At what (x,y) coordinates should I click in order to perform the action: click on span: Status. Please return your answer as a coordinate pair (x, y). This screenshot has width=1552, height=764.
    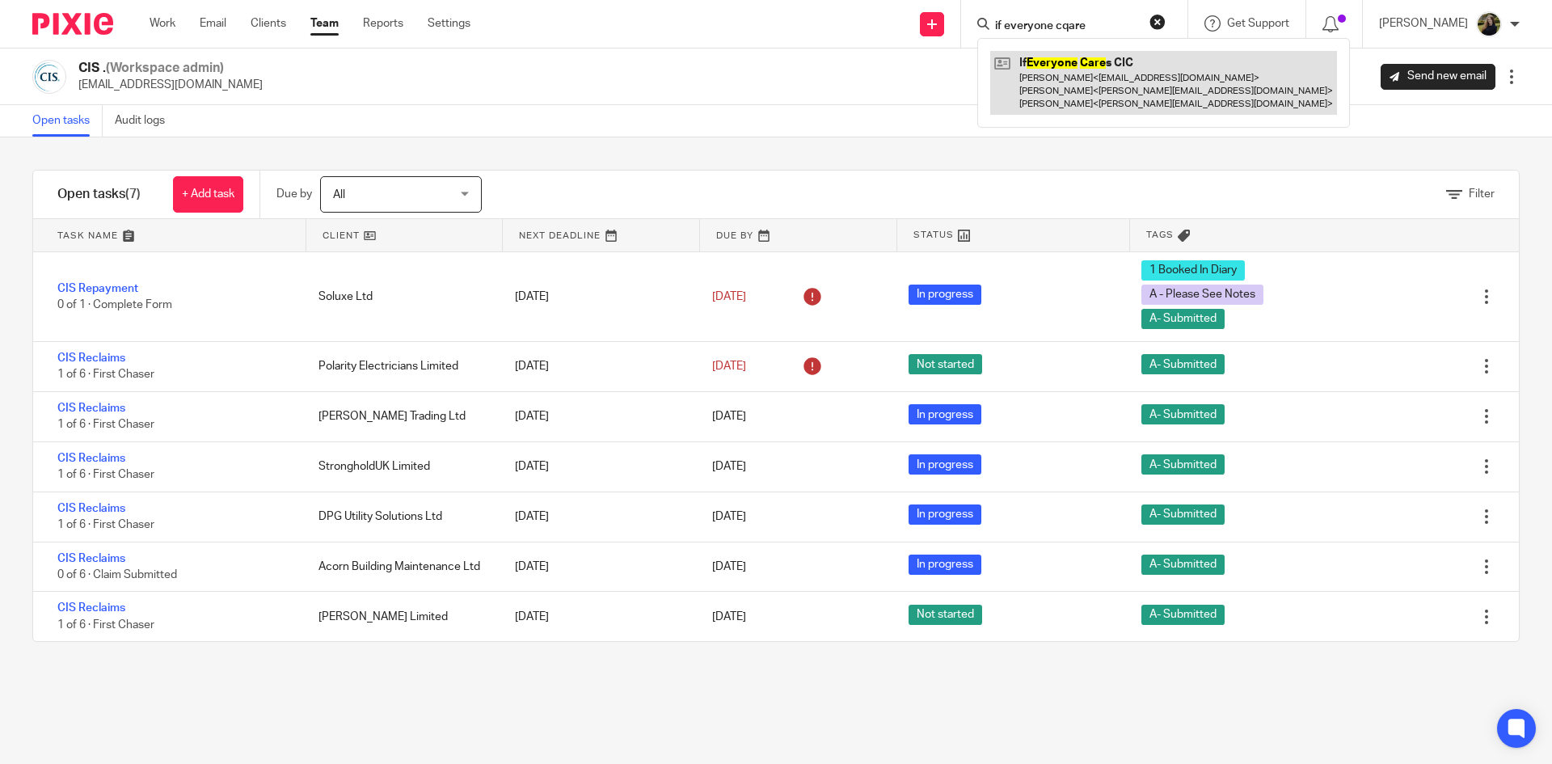
    Looking at the image, I should click on (934, 234).